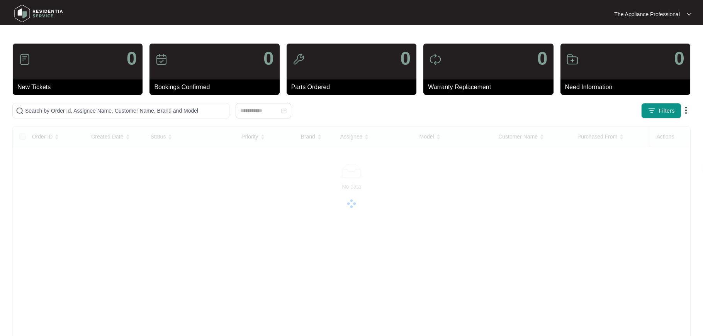  Describe the element at coordinates (125, 111) in the screenshot. I see `input: Search by Order Id, Assignee Name, Customer Name, Brand and Model` at that location.